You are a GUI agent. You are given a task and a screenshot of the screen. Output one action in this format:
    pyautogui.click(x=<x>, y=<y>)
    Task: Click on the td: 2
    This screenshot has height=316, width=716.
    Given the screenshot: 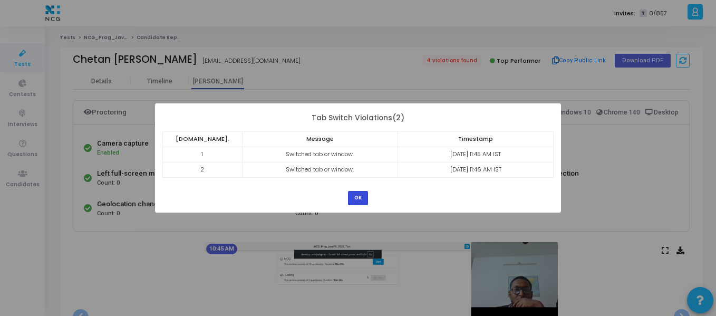 What is the action you would take?
    pyautogui.click(x=202, y=169)
    